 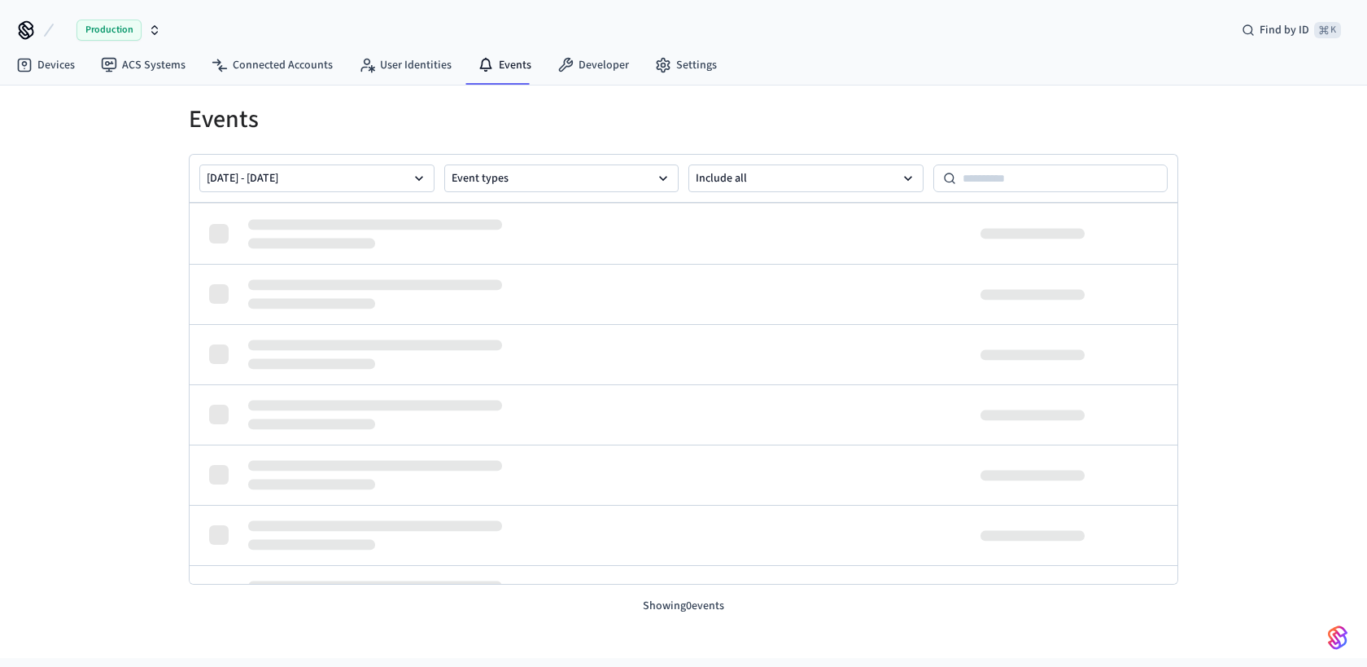 What do you see at coordinates (686, 65) in the screenshot?
I see `a: Settings` at bounding box center [686, 65].